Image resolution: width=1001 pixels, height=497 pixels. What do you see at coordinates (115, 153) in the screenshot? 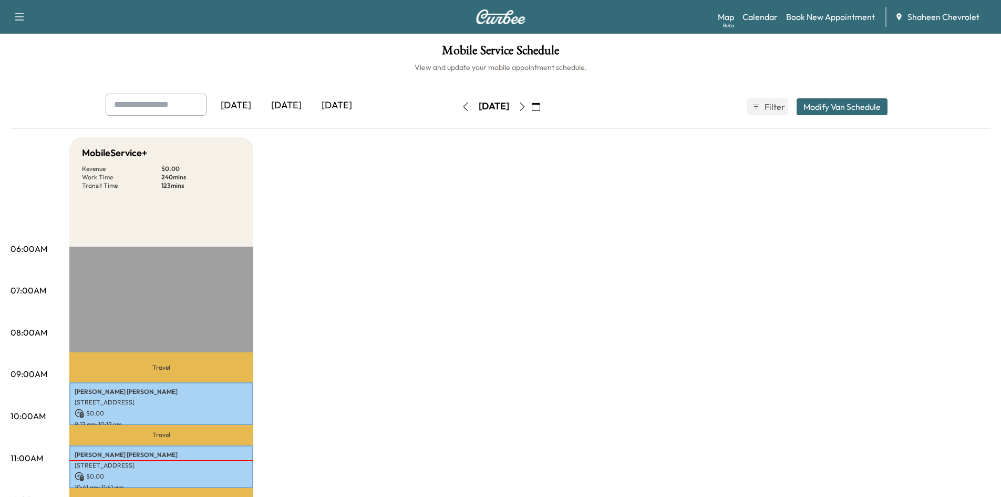
I see `h5: MobileService+` at bounding box center [115, 153].